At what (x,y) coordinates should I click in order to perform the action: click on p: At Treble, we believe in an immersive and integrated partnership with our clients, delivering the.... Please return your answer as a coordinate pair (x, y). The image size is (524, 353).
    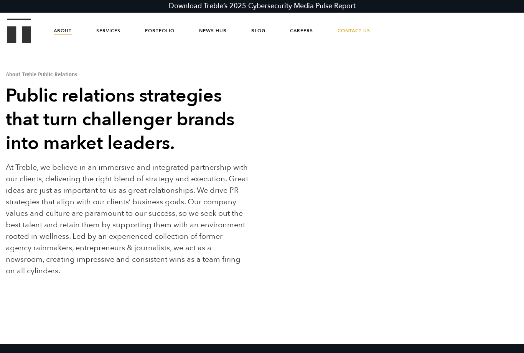
    Looking at the image, I should click on (127, 220).